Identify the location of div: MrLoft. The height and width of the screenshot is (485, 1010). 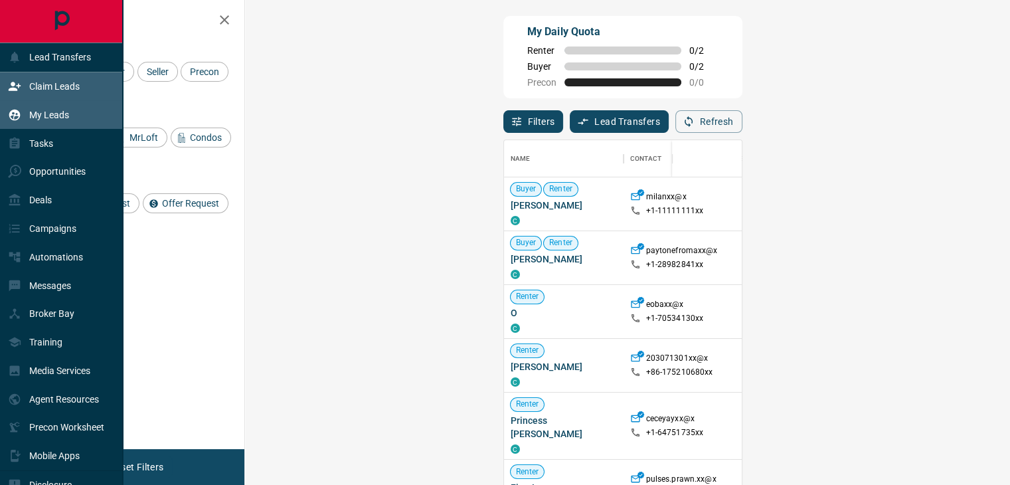
(139, 137).